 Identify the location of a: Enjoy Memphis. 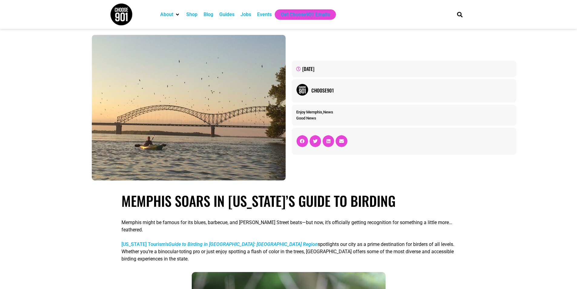
(309, 112).